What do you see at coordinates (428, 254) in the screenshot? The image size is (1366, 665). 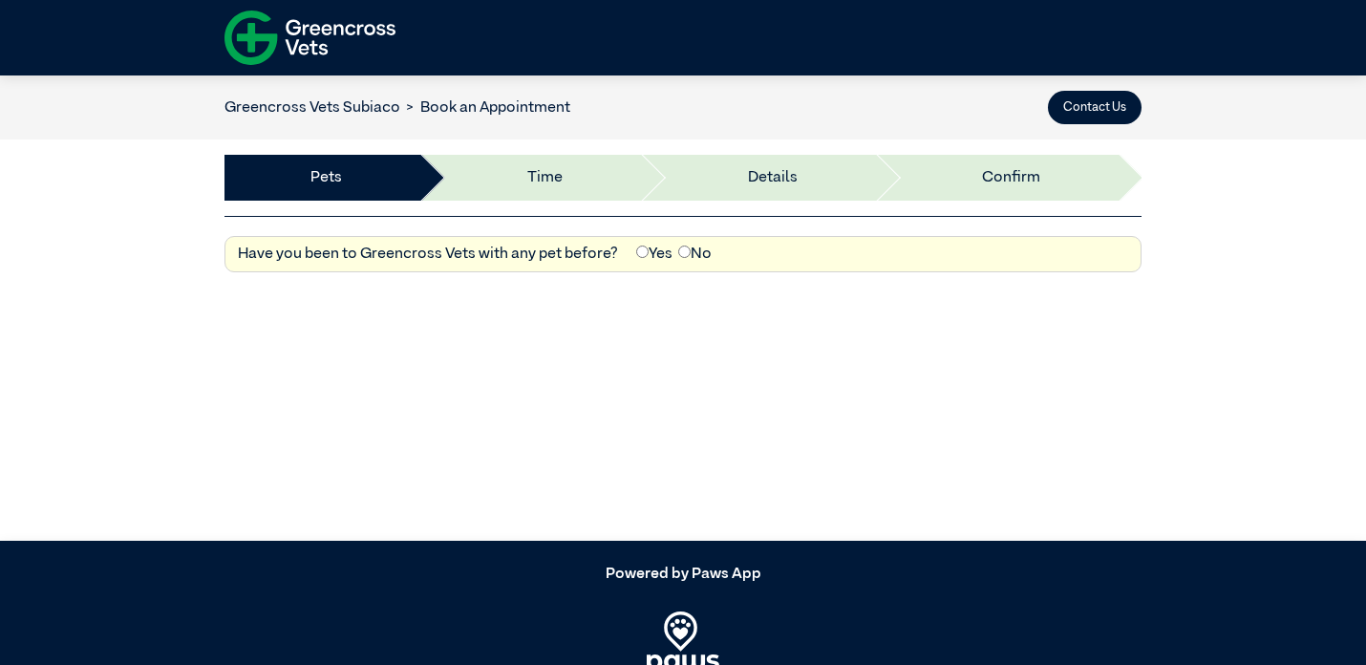 I see `label: Have you been to Greencross Vets with any pet before?` at bounding box center [428, 254].